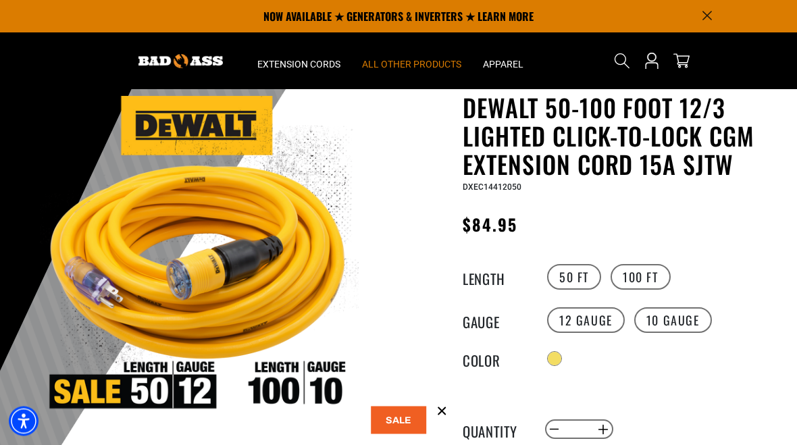  What do you see at coordinates (497, 321) in the screenshot?
I see `legend: Gauge` at bounding box center [497, 321].